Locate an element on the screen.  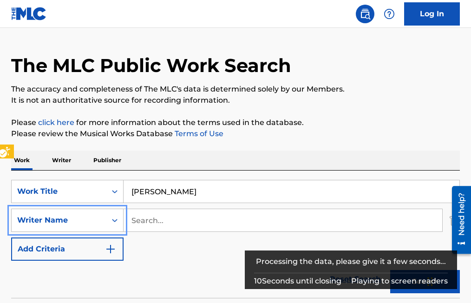
div: Writer Name is located at coordinates (59, 220).